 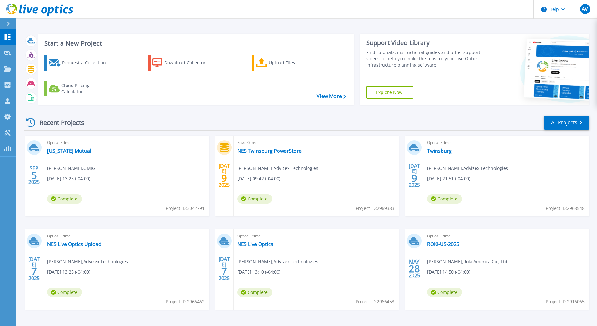 What do you see at coordinates (294, 63) in the screenshot?
I see `div: Upload Files` at bounding box center [294, 63].